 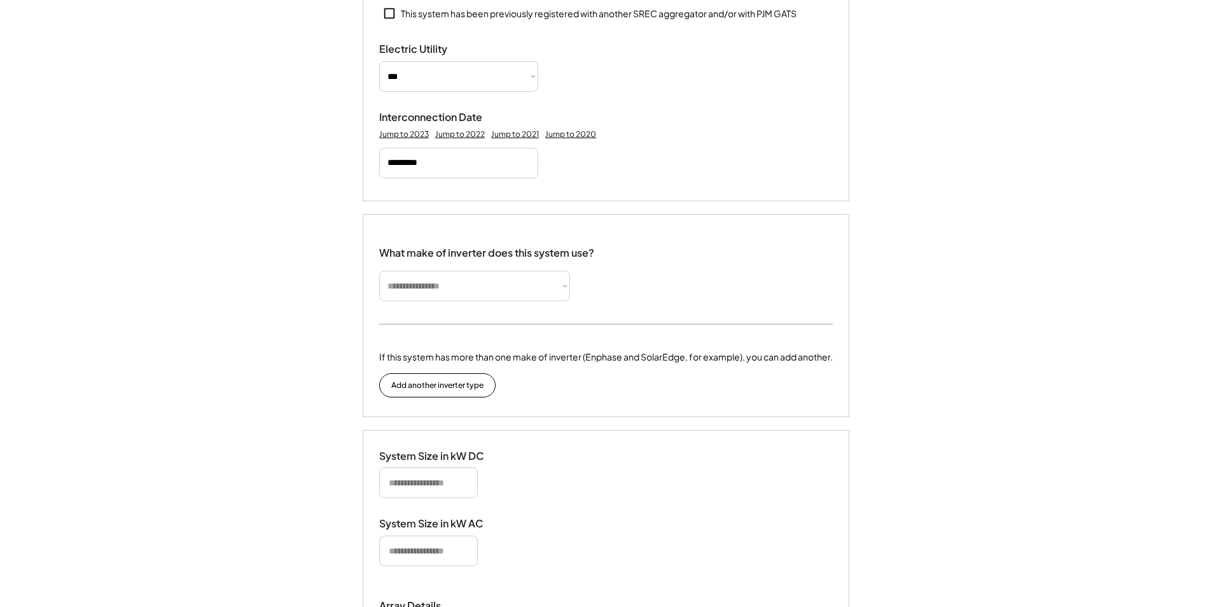 What do you see at coordinates (599, 14) in the screenshot?
I see `div: This system has been previously registered with another SREC aggregator and/or with PJM GATS` at bounding box center [599, 14].